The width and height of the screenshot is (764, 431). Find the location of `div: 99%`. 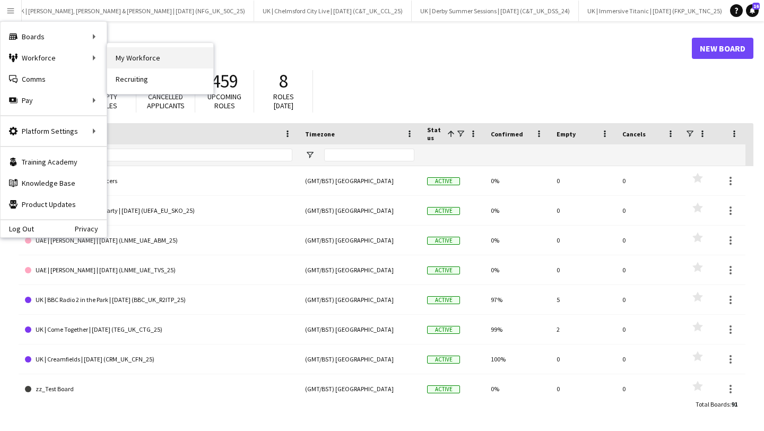

div: 99% is located at coordinates (517, 329).